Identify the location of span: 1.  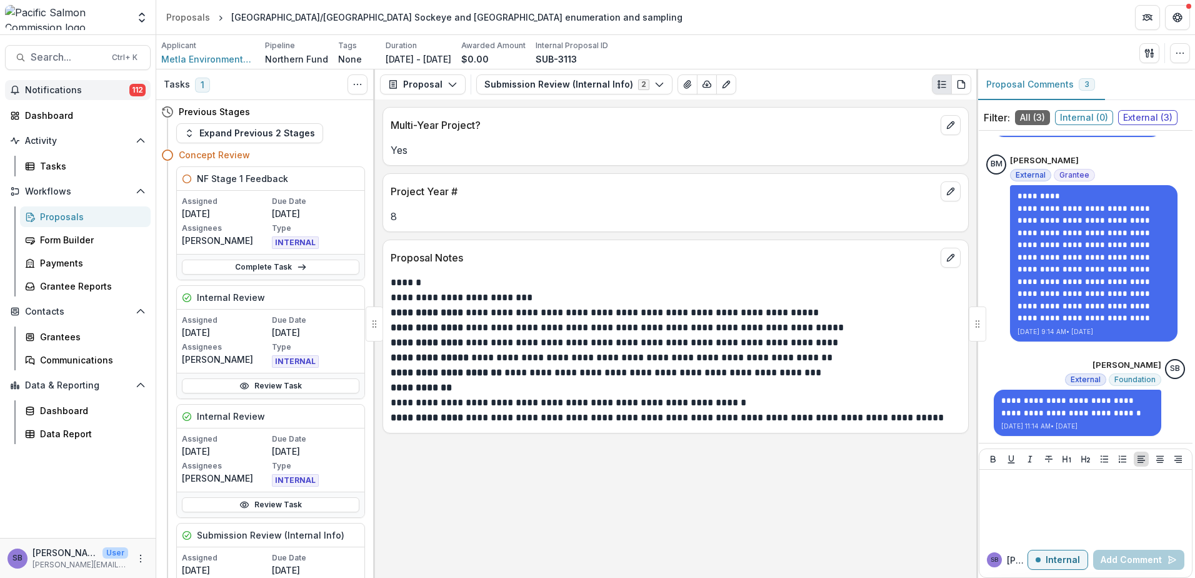
(203, 85).